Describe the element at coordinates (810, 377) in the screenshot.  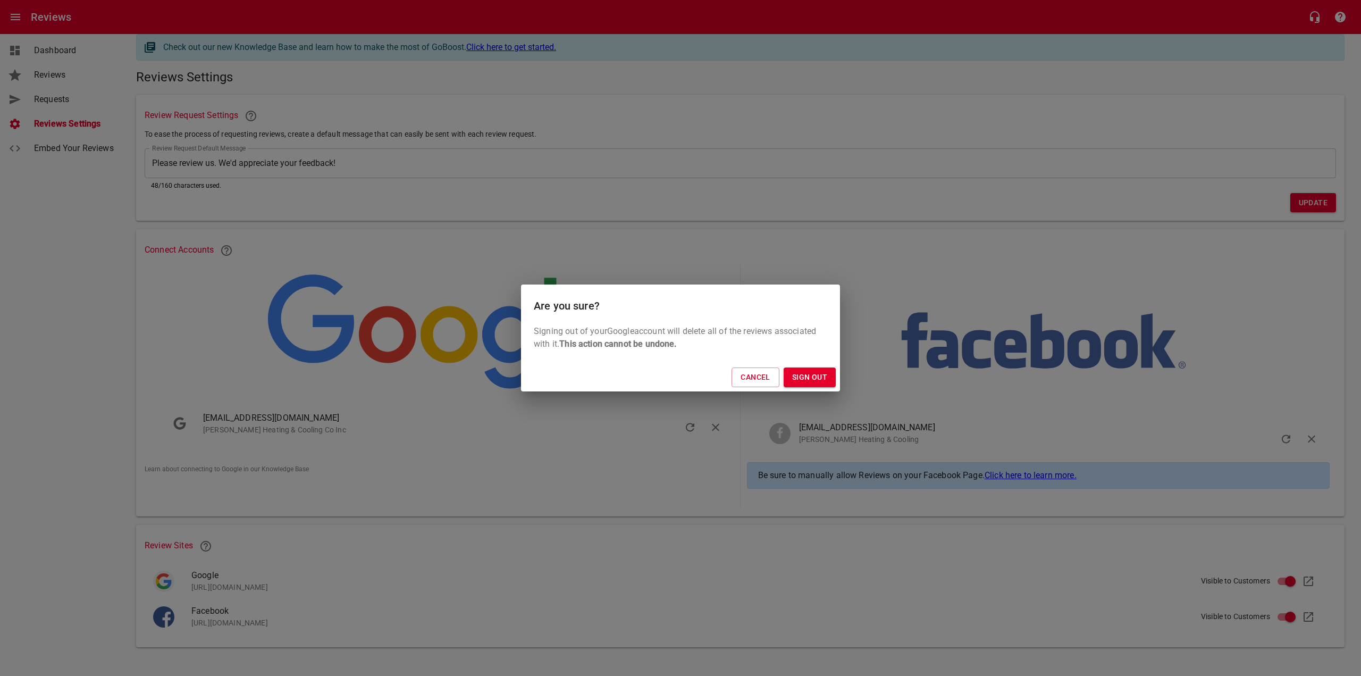
I see `span: Sign Out` at that location.